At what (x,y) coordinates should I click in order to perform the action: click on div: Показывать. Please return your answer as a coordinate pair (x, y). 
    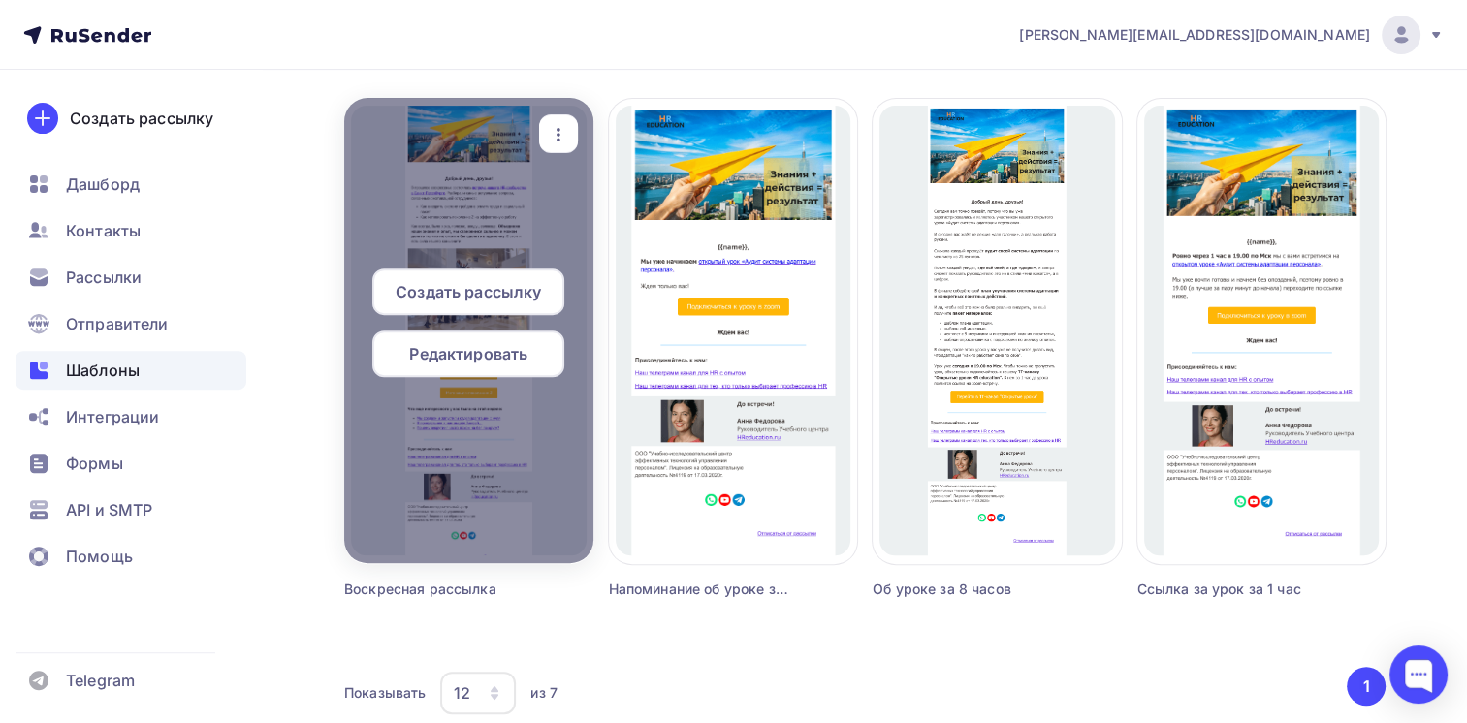
    Looking at the image, I should click on (385, 693).